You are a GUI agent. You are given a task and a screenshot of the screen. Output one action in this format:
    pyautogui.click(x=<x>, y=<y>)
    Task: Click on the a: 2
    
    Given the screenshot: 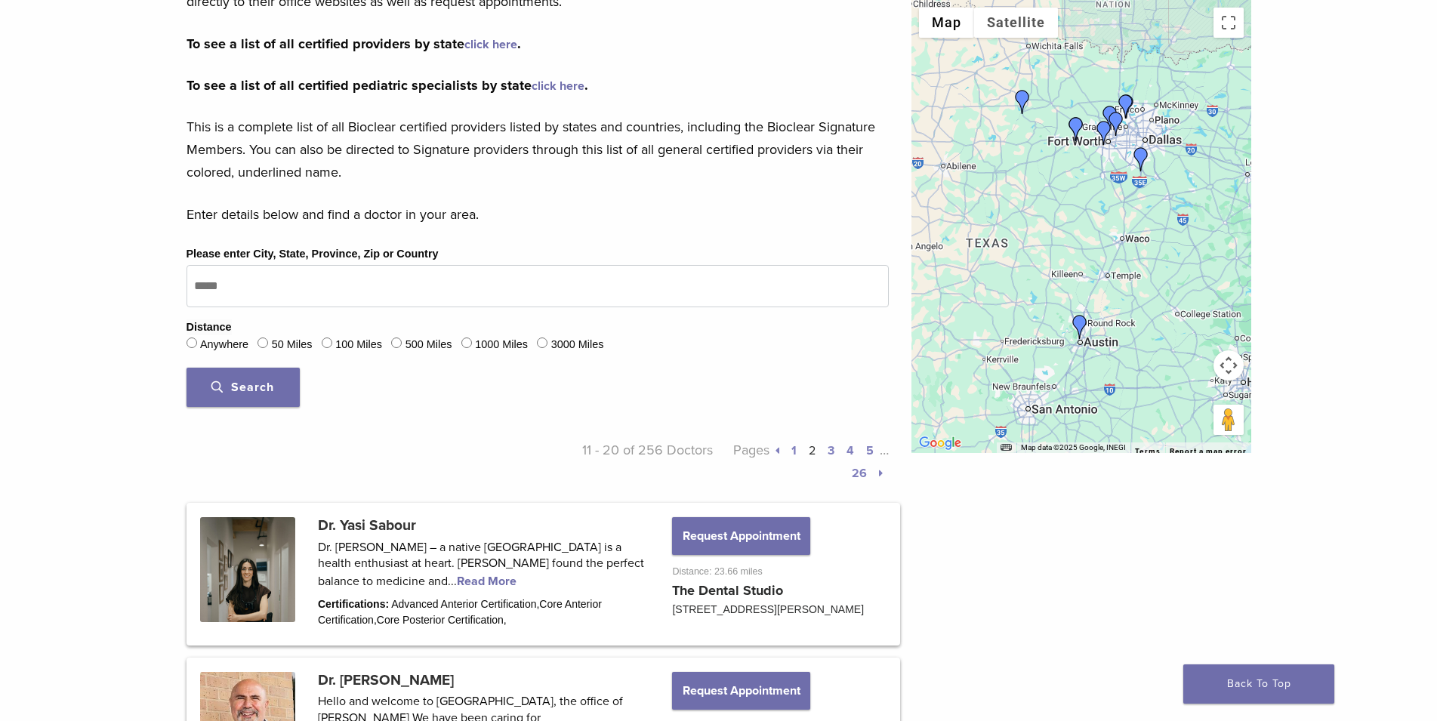 What is the action you would take?
    pyautogui.click(x=812, y=451)
    